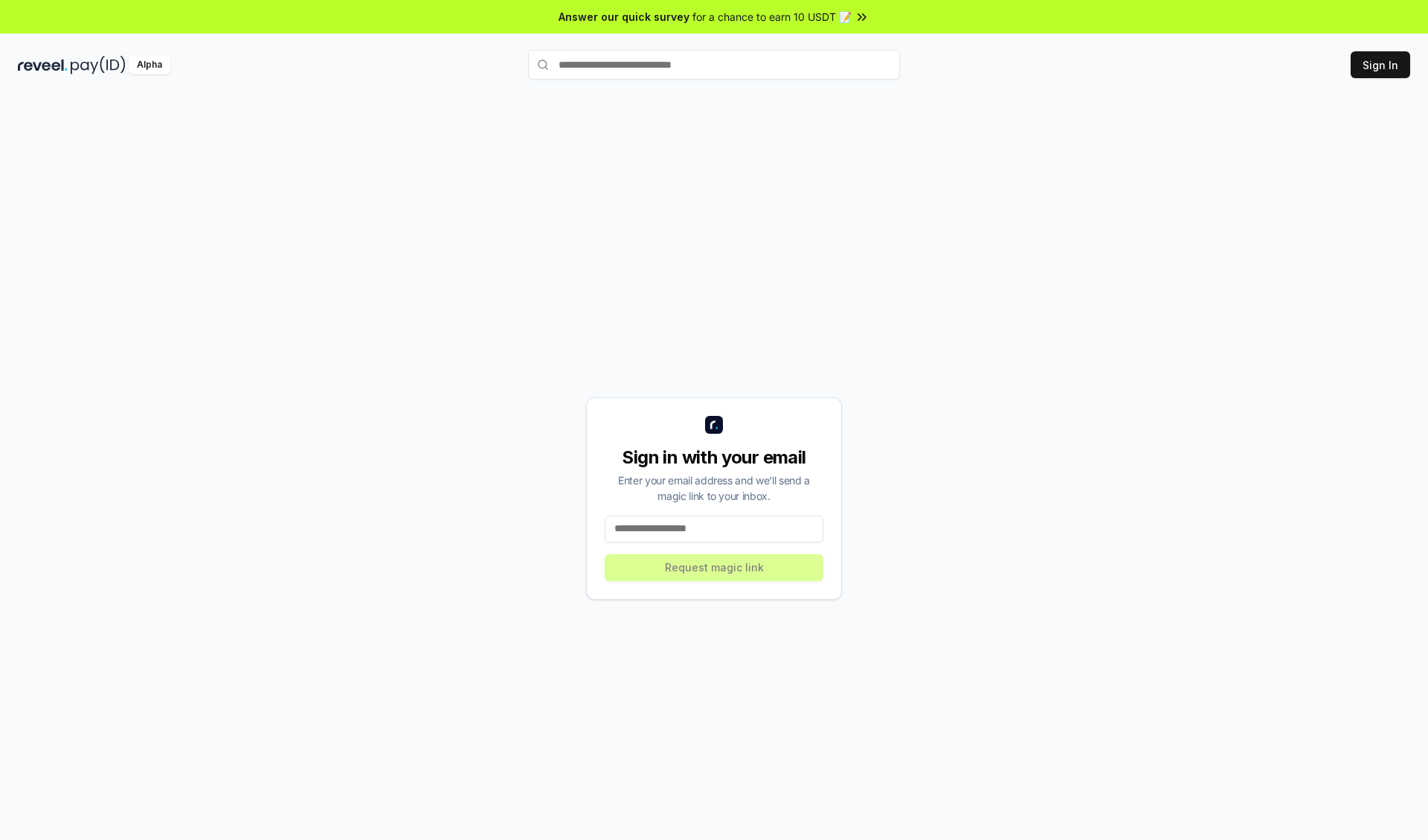 The height and width of the screenshot is (840, 1428). What do you see at coordinates (42, 64) in the screenshot?
I see `img: reveel_dark` at bounding box center [42, 64].